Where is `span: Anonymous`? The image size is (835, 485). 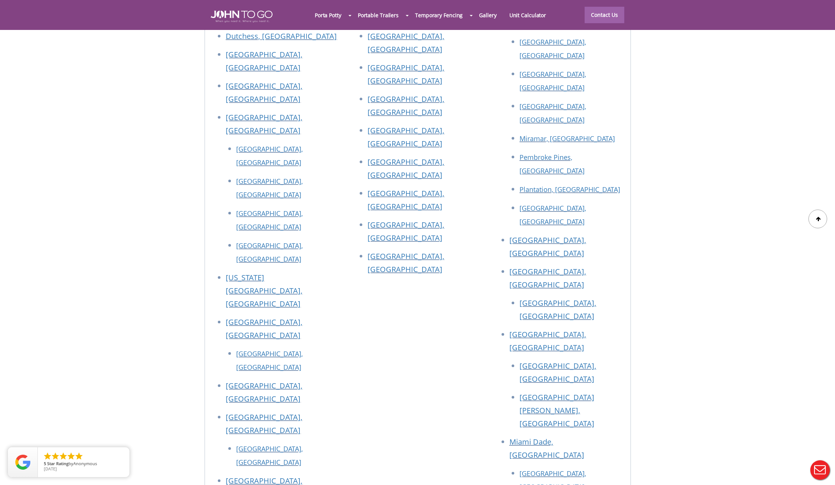
span: Anonymous is located at coordinates (85, 463).